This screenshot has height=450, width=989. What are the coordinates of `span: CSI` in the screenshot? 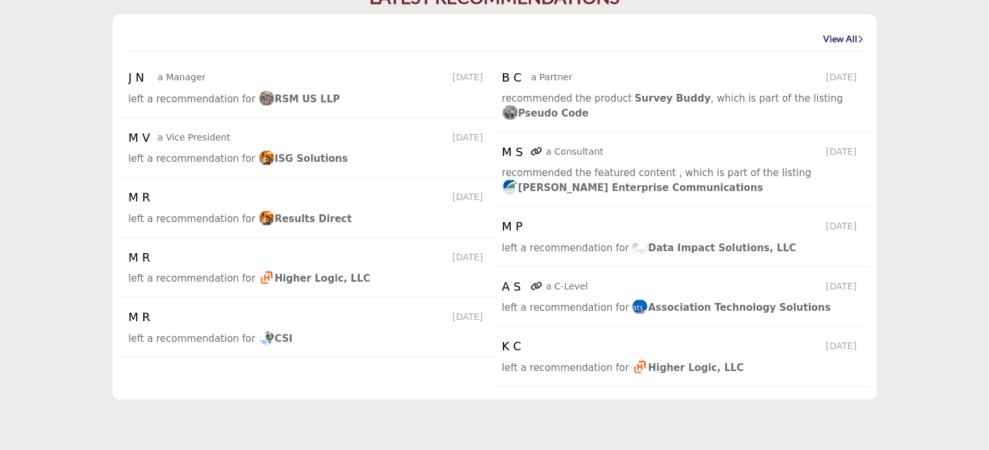 It's located at (275, 339).